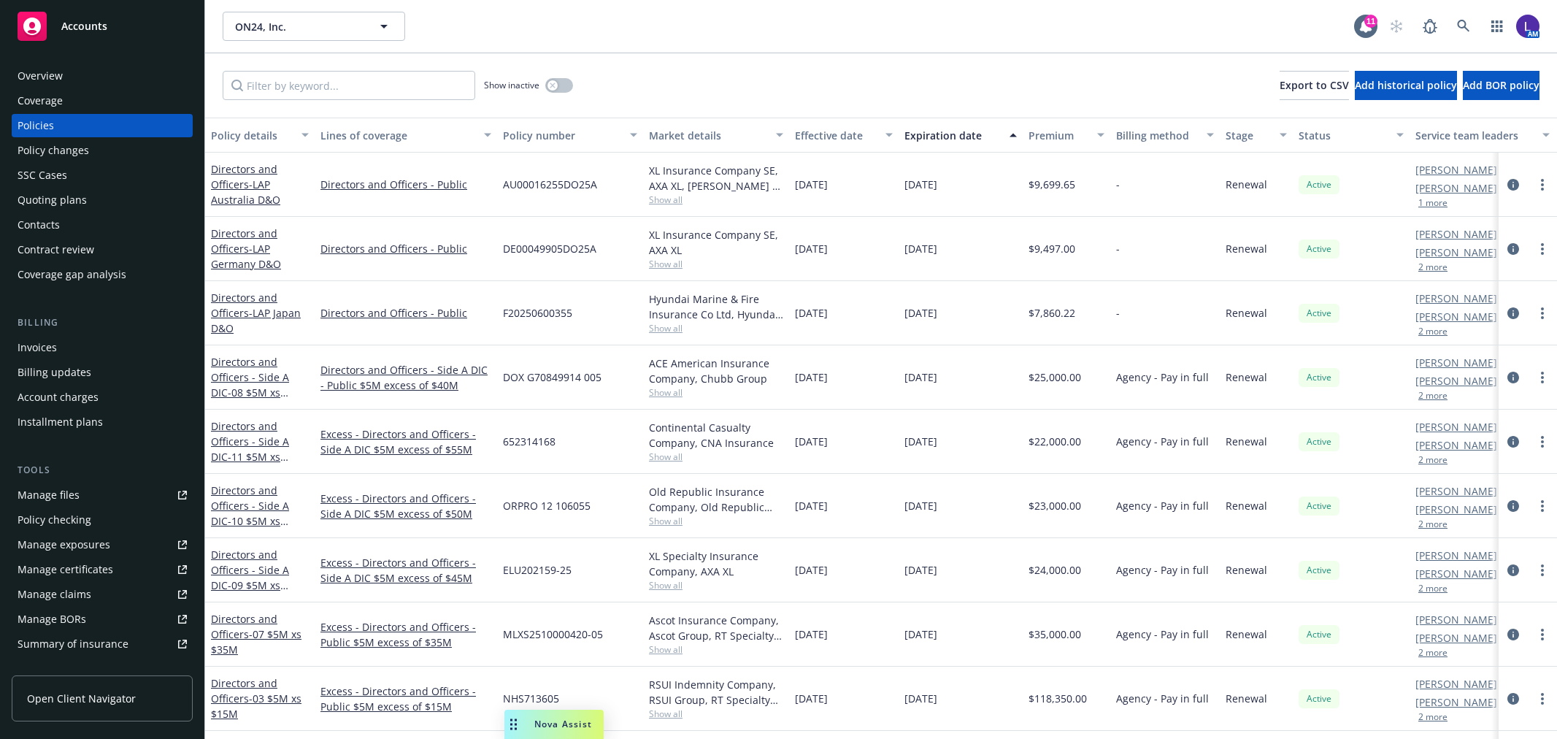 Image resolution: width=1557 pixels, height=739 pixels. Describe the element at coordinates (553, 634) in the screenshot. I see `span: MLXS2510000420-05` at that location.